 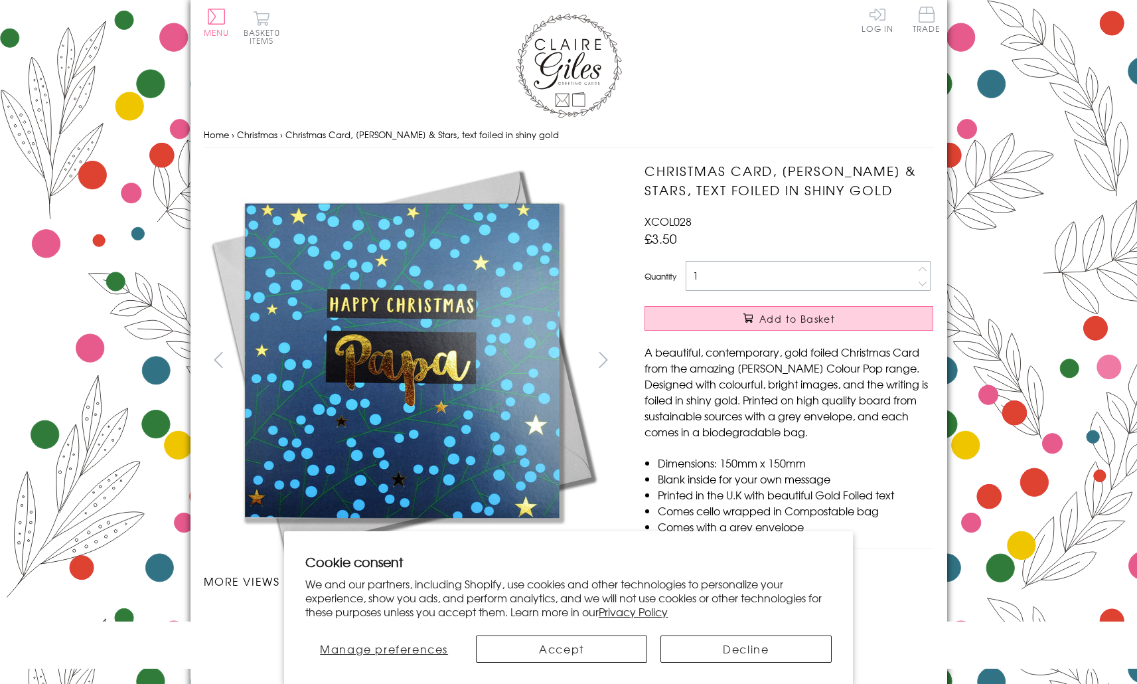 What do you see at coordinates (411, 631) in the screenshot?
I see `ul: Carousel Pagination` at bounding box center [411, 631].